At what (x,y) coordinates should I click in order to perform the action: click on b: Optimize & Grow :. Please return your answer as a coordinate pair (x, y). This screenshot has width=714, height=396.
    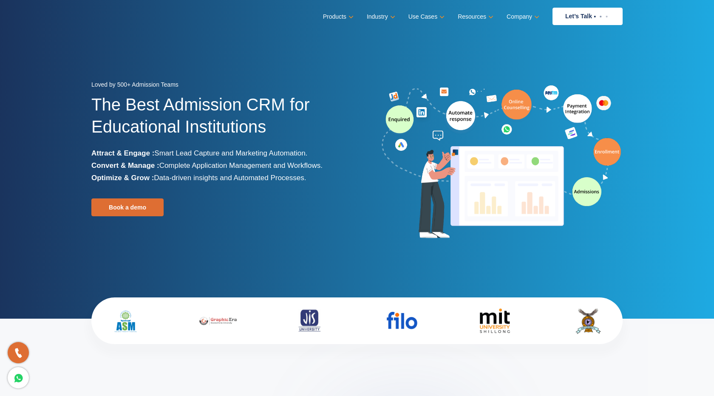
    Looking at the image, I should click on (122, 178).